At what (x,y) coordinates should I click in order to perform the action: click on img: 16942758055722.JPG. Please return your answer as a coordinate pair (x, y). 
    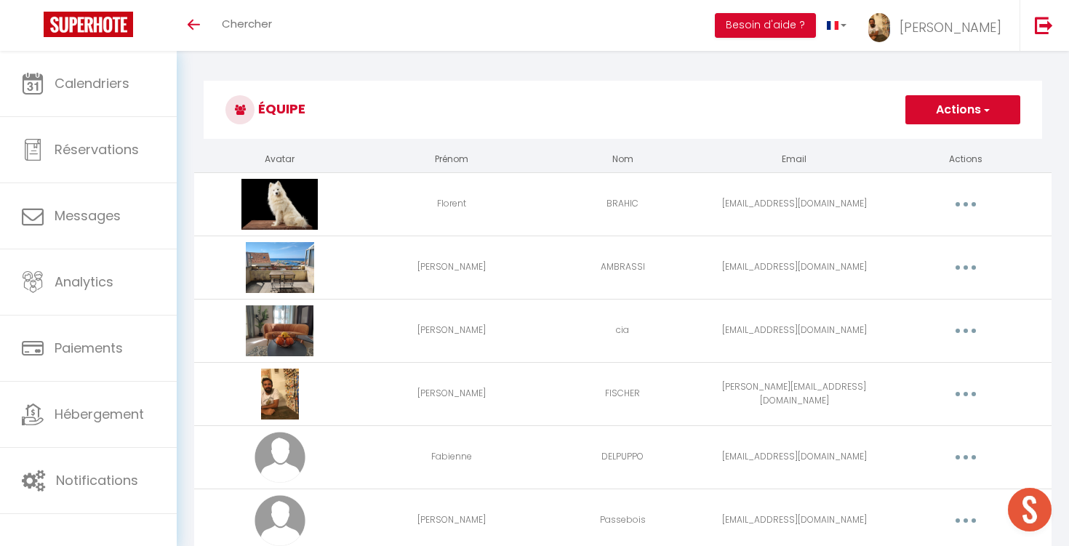
    Looking at the image, I should click on (279, 204).